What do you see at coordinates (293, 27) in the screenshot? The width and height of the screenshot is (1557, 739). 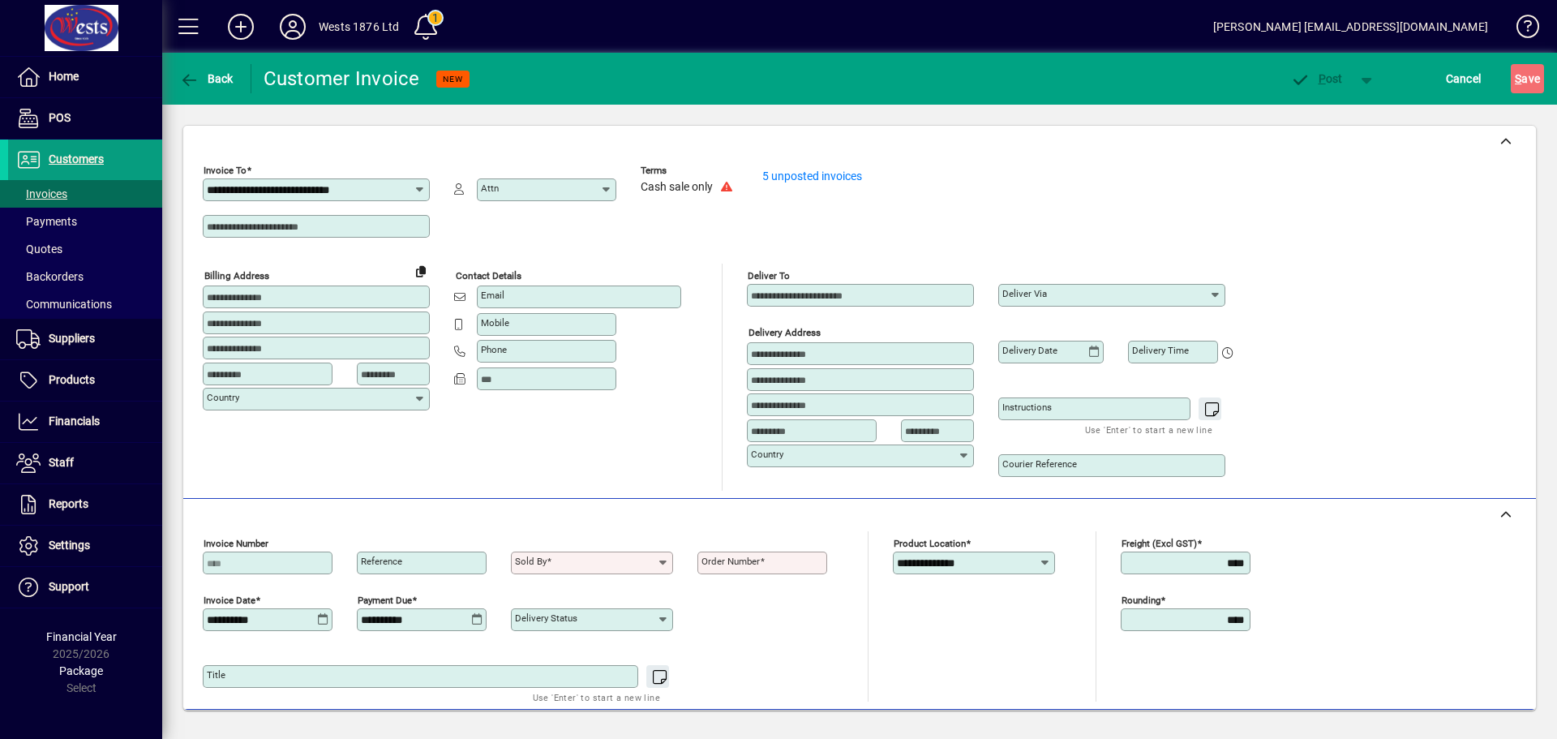 I see `button: Profile` at bounding box center [293, 27].